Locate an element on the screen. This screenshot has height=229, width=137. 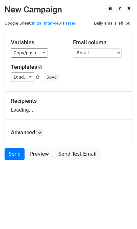
a: Initial Interview Passed is located at coordinates (54, 23).